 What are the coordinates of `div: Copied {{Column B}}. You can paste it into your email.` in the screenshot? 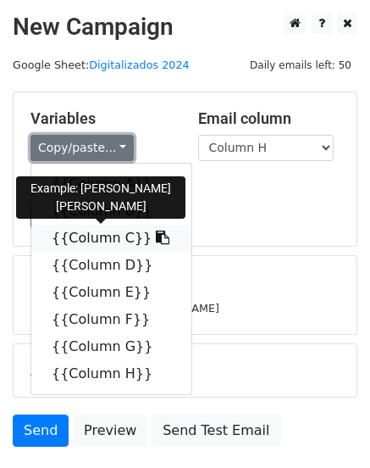 It's located at (263, 46).